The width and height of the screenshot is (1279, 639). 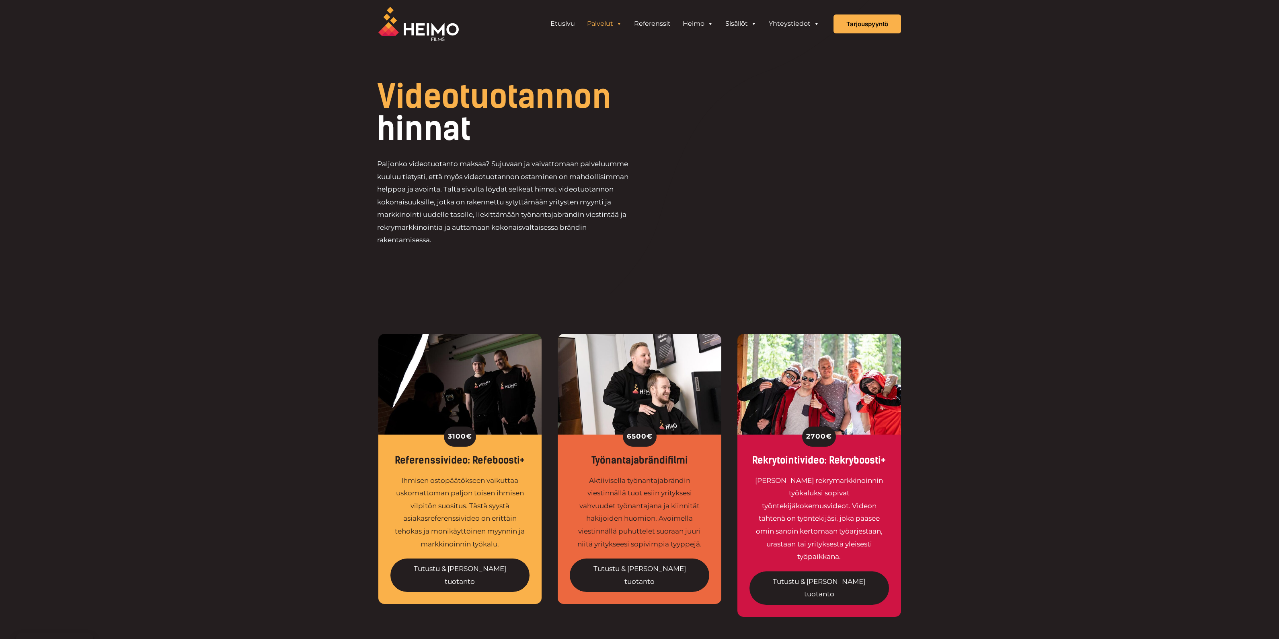 I want to click on a: Etusivu, so click(x=563, y=24).